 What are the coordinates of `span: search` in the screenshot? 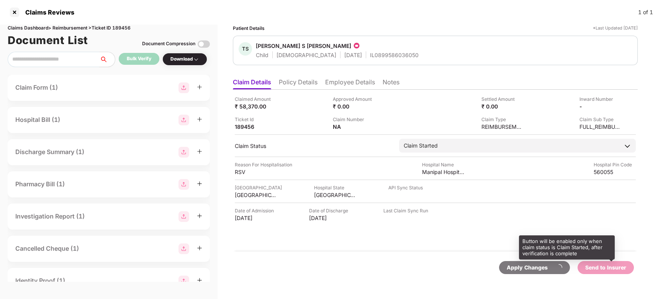 It's located at (107, 59).